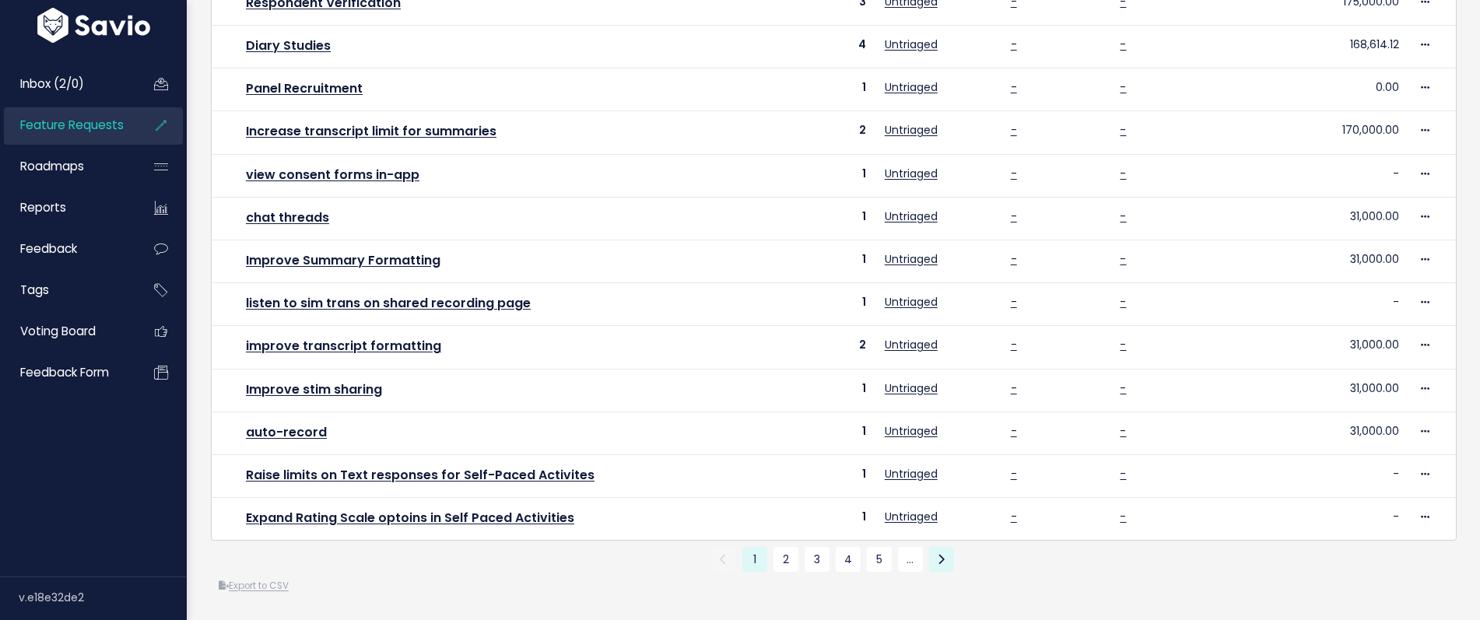  I want to click on span: Inbox (2/0), so click(52, 83).